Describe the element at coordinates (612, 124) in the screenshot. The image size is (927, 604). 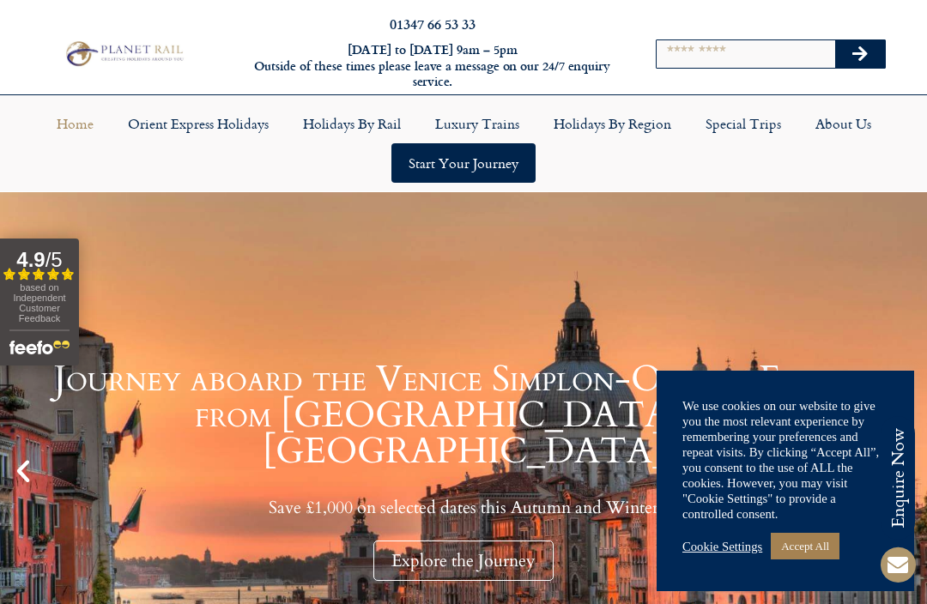
I see `a: Holidays by Region` at that location.